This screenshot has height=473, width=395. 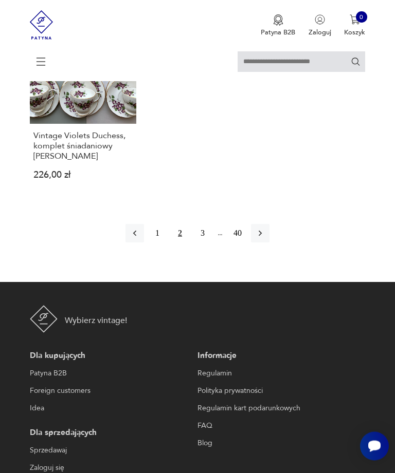 I want to click on button: 0Koszyk, so click(x=354, y=26).